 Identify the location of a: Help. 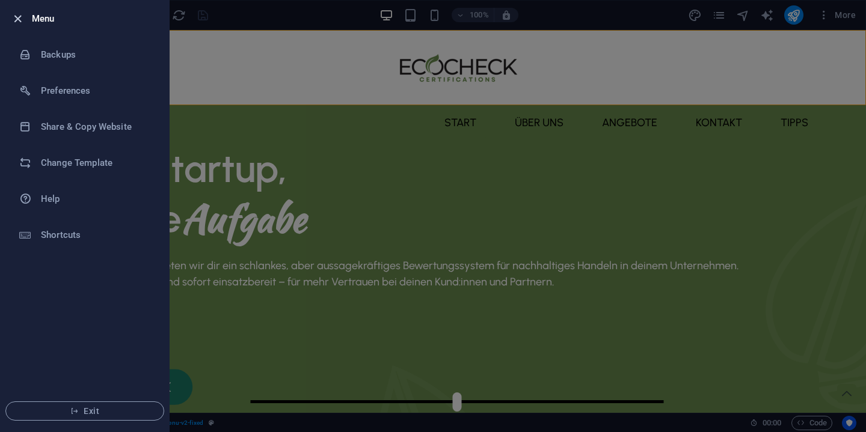
(85, 199).